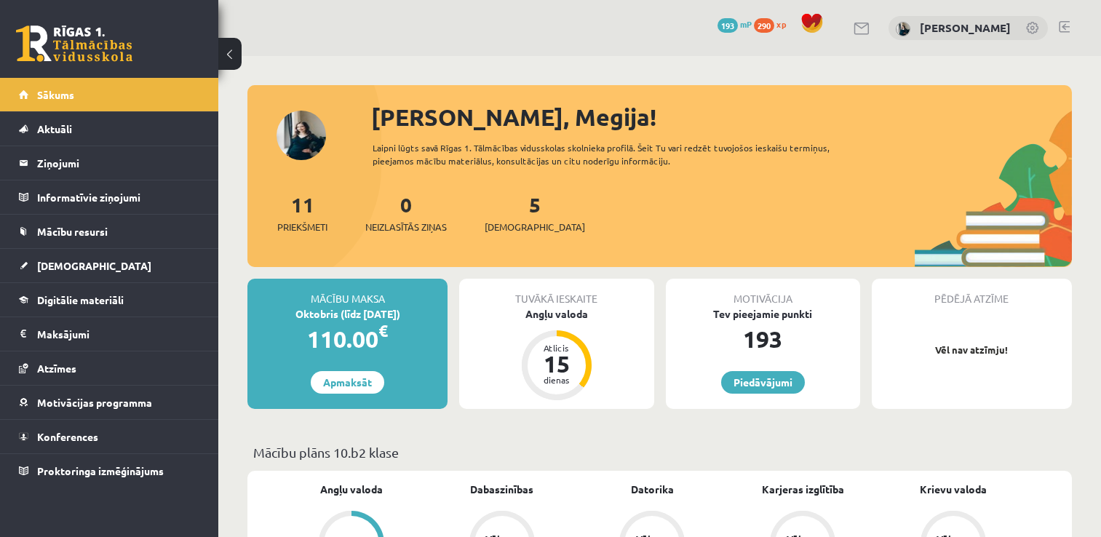  I want to click on div: Laipni lūgts savā Rīgas 1. Tālmācības vidusskolas skolnieka profilā. Šeit Tu vari redzēt tuvojošo..., so click(620, 154).